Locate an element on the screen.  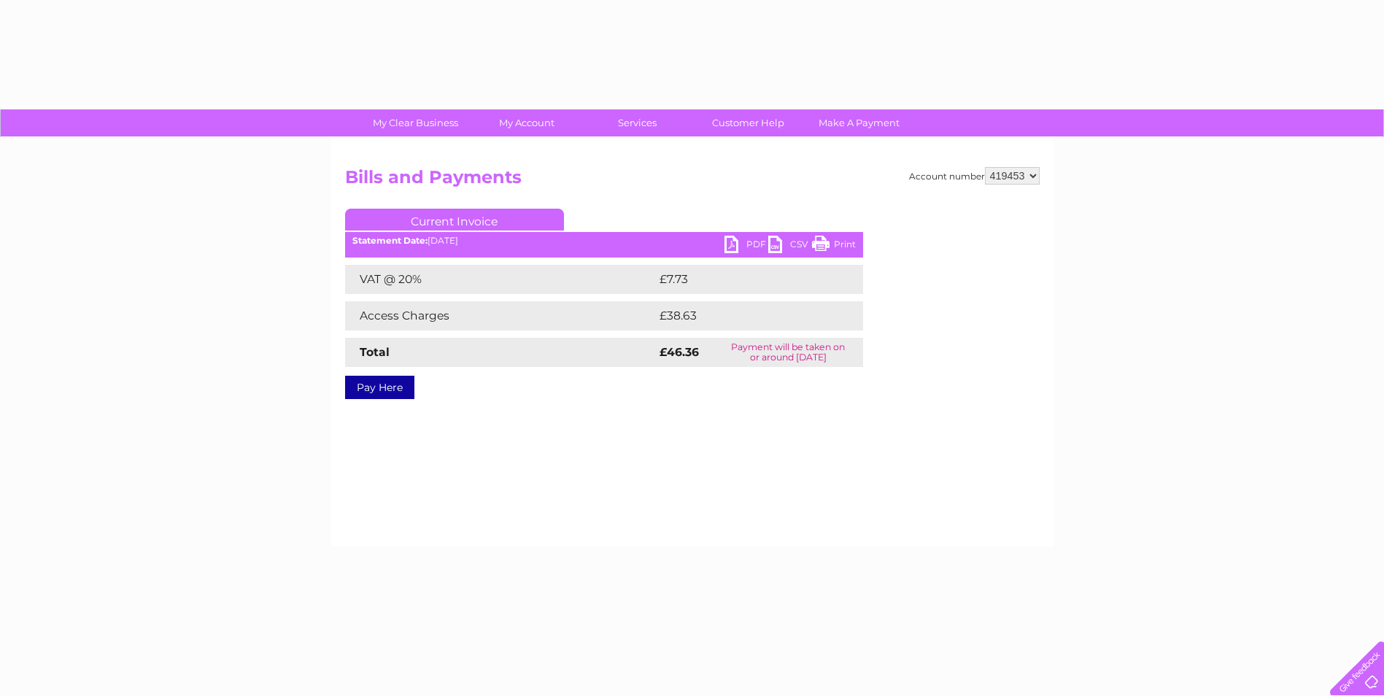
b: Statement Date: is located at coordinates (390, 240).